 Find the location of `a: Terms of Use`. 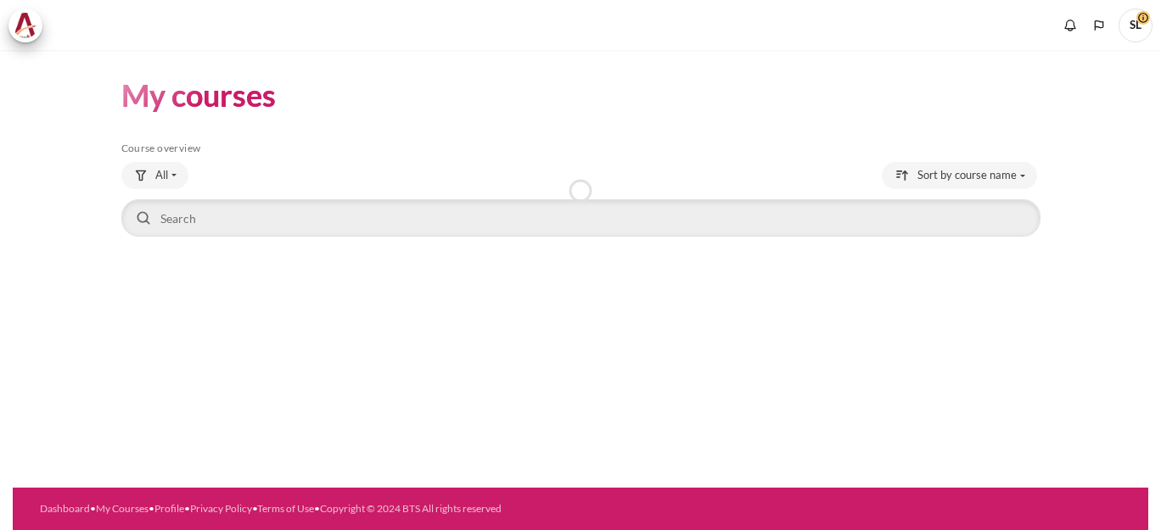

a: Terms of Use is located at coordinates (285, 508).